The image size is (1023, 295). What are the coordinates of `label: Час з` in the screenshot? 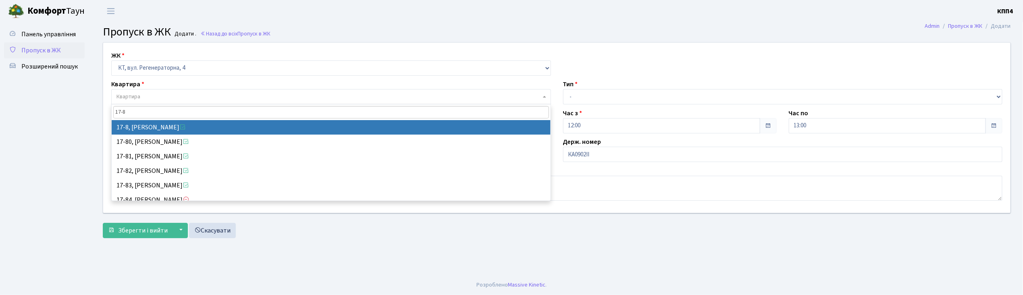 It's located at (573, 113).